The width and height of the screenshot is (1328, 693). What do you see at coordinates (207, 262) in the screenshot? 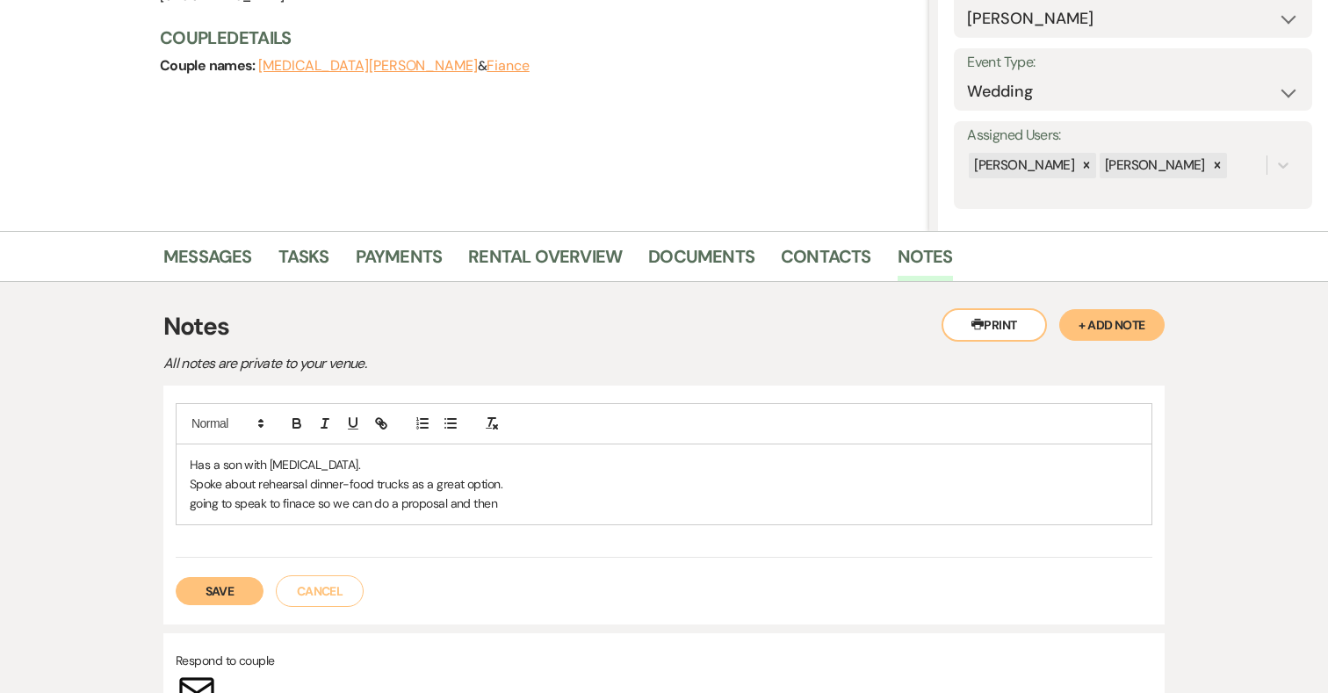
I see `a: Messages` at bounding box center [207, 262].